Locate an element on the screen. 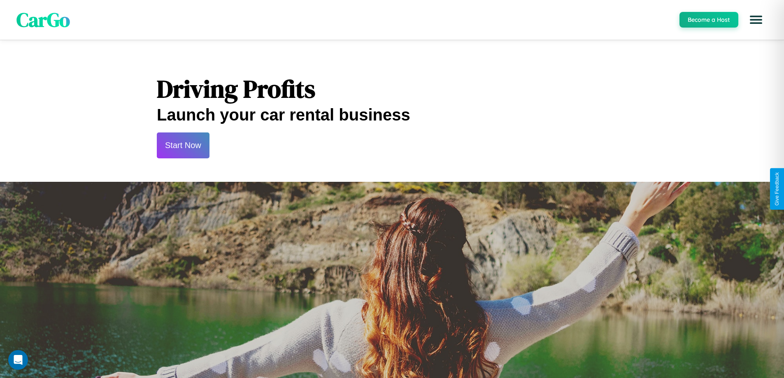  h1: Driving Profits is located at coordinates (392, 89).